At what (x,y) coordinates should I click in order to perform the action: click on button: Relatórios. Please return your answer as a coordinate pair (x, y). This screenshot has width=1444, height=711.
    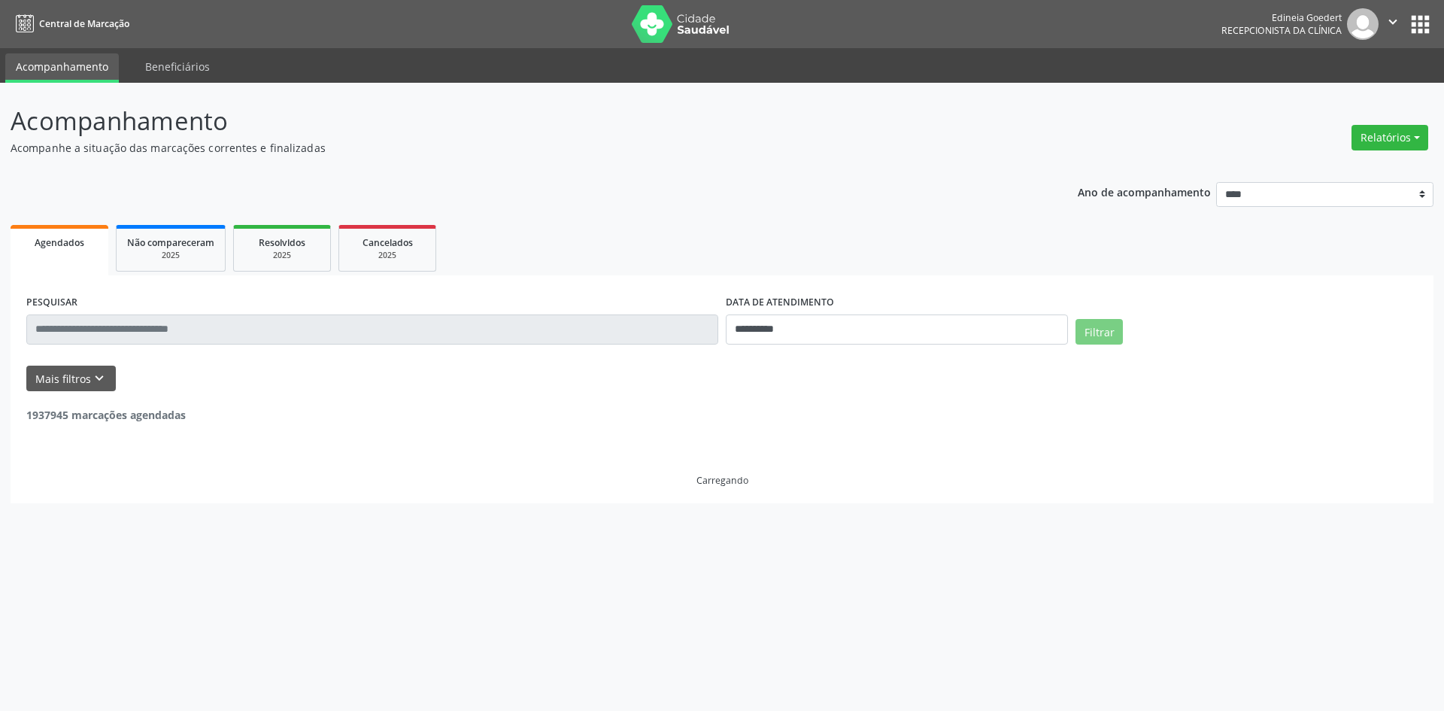
    Looking at the image, I should click on (1390, 138).